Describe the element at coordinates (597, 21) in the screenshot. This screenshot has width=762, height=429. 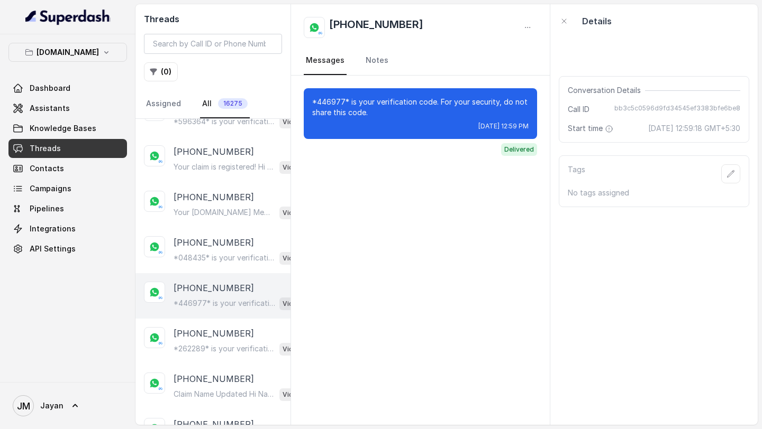
I see `p: Details` at that location.